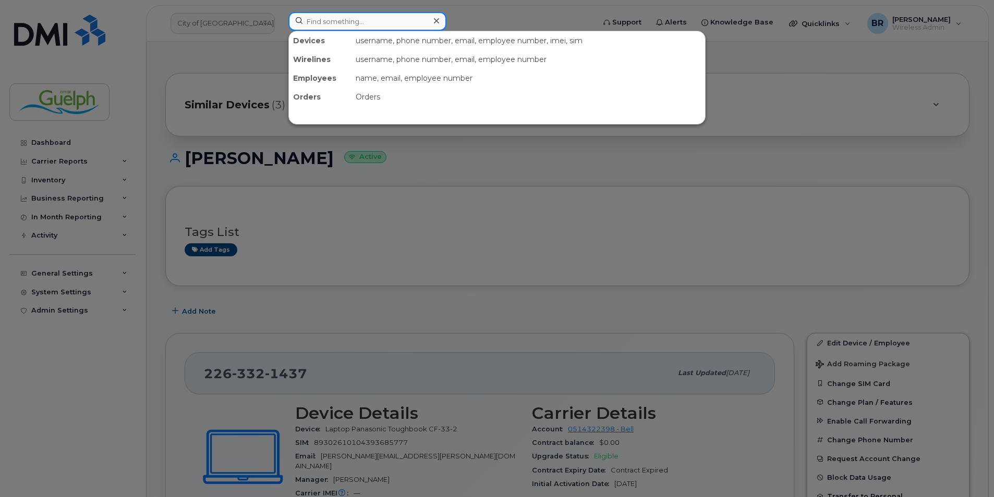 Image resolution: width=994 pixels, height=497 pixels. I want to click on div: Devices, so click(320, 41).